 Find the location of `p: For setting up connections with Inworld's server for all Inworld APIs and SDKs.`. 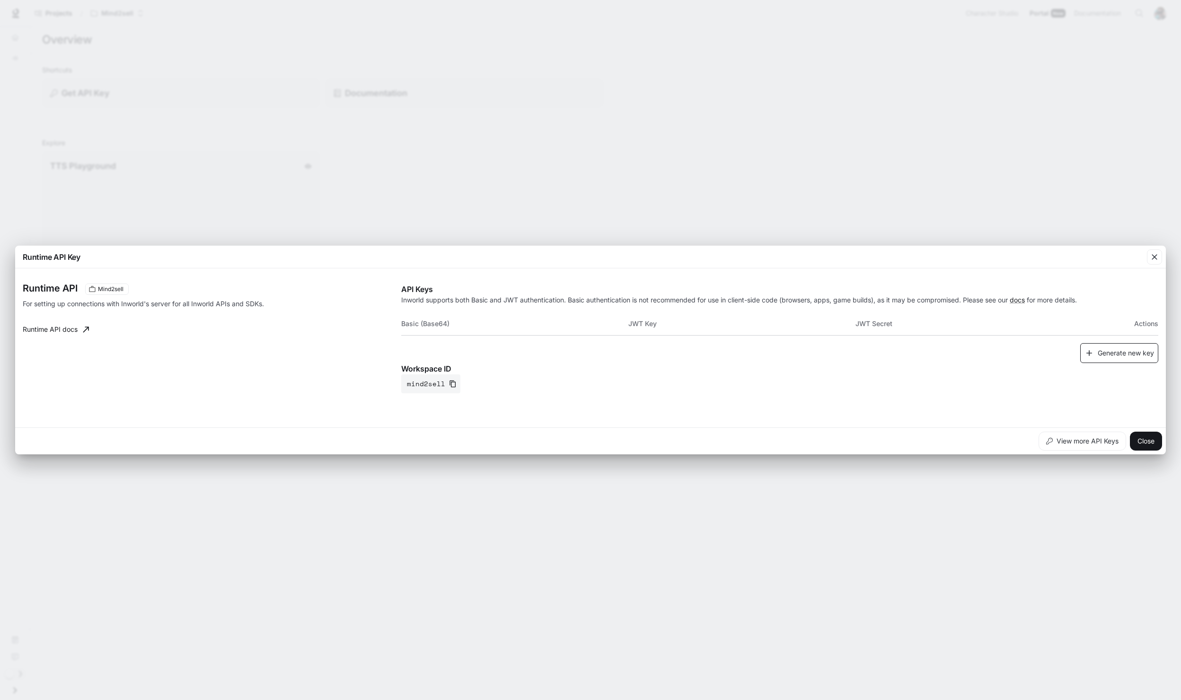

p: For setting up connections with Inworld's server for all Inworld APIs and SDKs. is located at coordinates (162, 303).